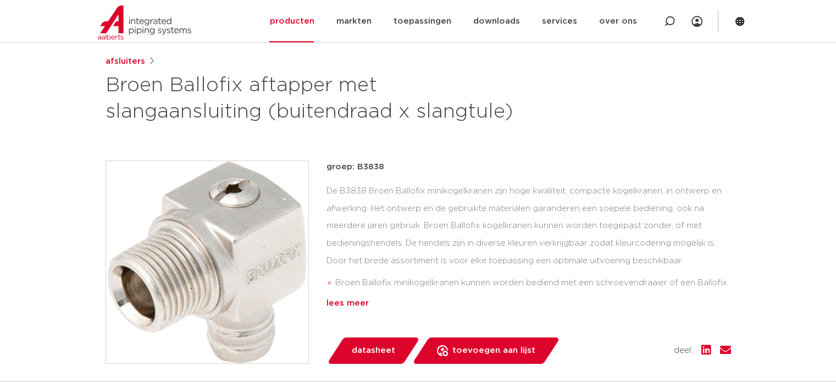 Image resolution: width=836 pixels, height=382 pixels. I want to click on h1: Broen Ballofix aftapper met slangaansluiting (buitendraad x slangtule), so click(312, 99).